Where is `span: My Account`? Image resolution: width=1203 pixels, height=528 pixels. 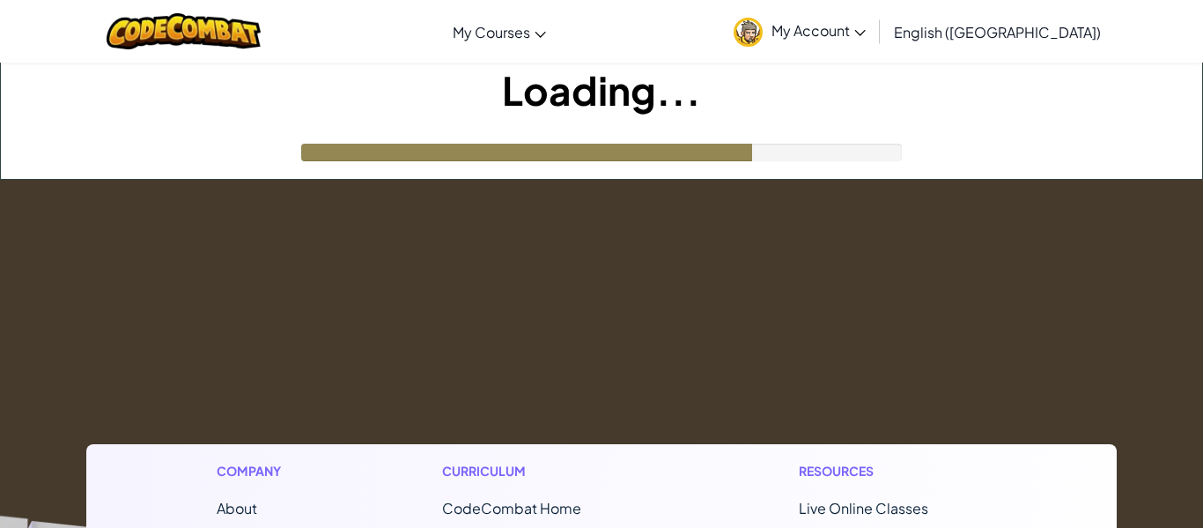 span: My Account is located at coordinates (818, 30).